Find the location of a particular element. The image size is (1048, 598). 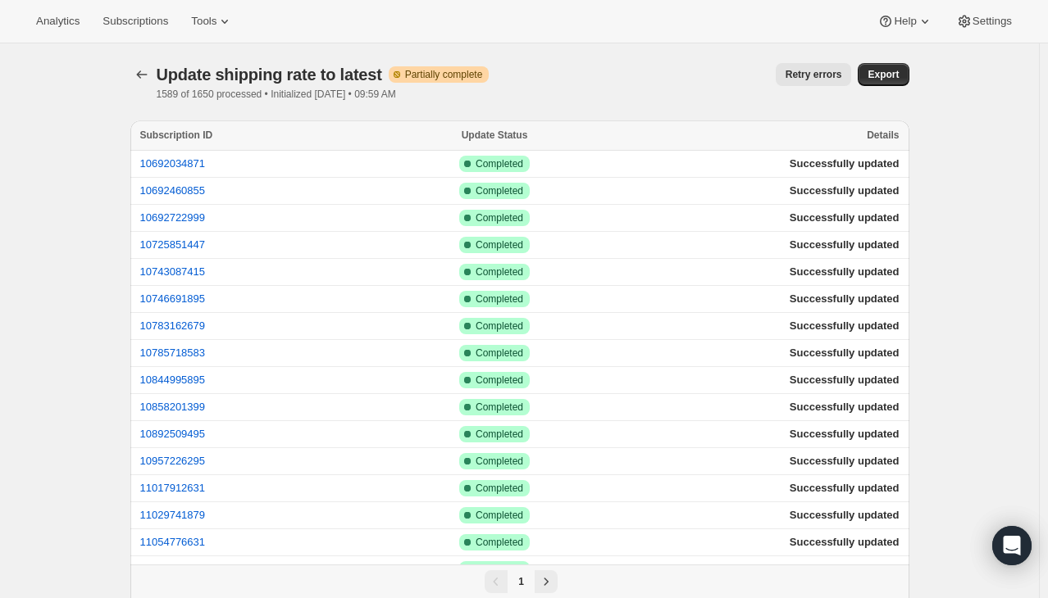

button: 10692460855 is located at coordinates (173, 190).